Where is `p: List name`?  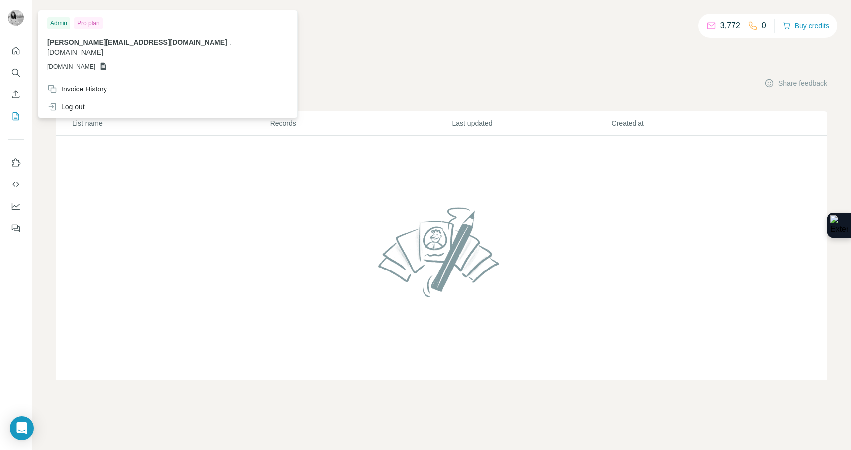
p: List name is located at coordinates (171, 123).